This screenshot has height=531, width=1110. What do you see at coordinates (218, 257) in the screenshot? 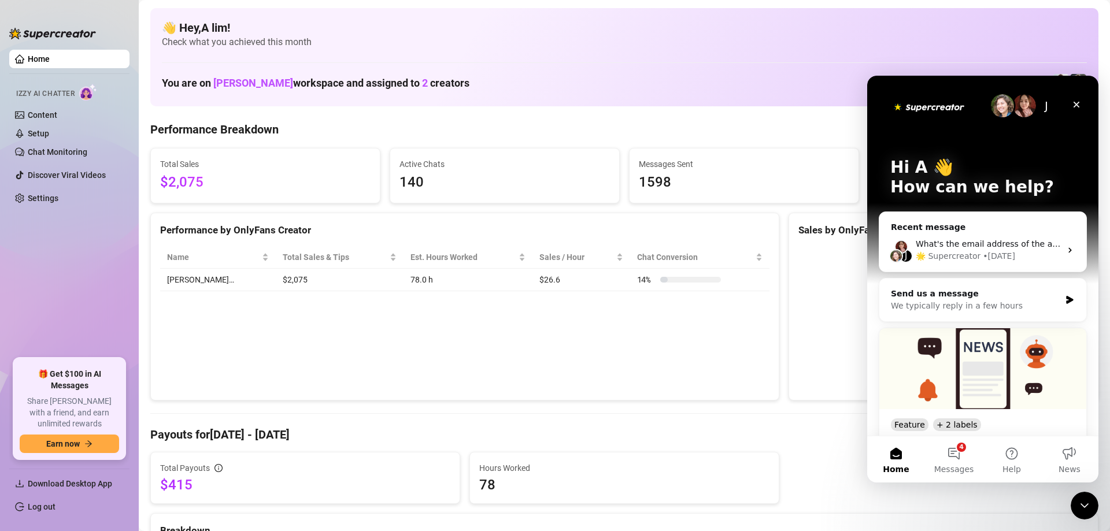
I see `th: Name` at bounding box center [218, 257].